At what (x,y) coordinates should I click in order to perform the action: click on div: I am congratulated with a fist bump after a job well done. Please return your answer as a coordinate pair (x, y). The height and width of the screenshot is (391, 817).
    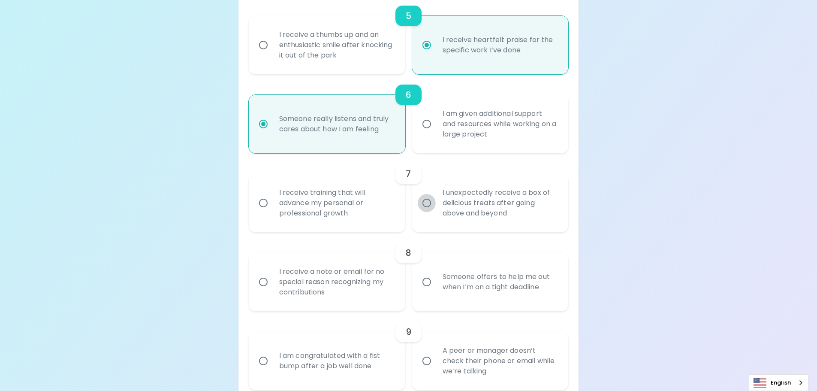
    Looking at the image, I should click on (336, 361).